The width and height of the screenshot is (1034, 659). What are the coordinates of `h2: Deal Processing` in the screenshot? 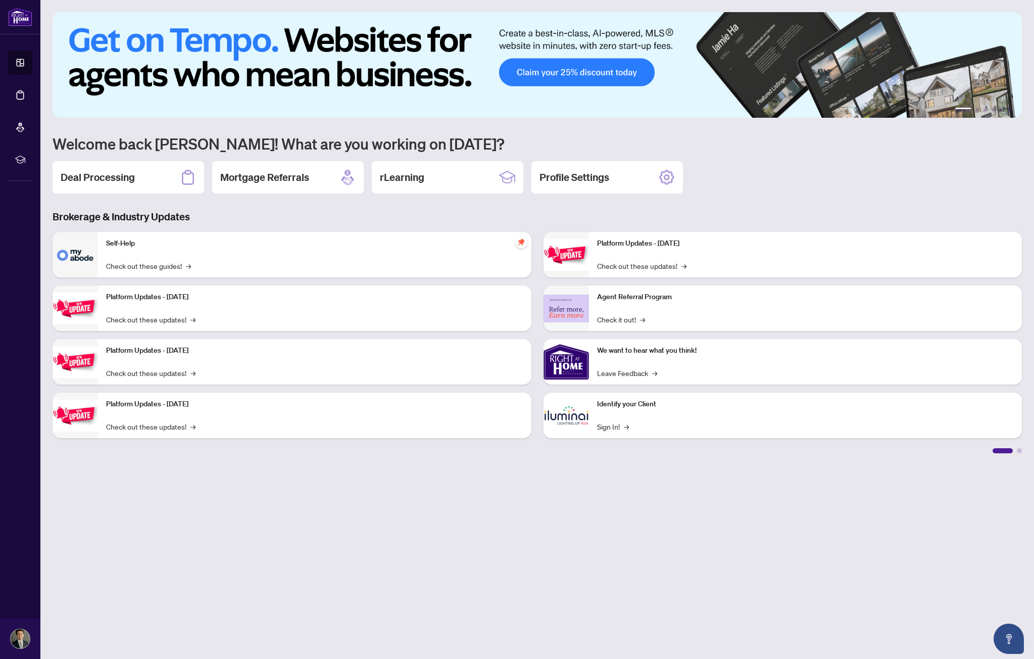 It's located at (97, 177).